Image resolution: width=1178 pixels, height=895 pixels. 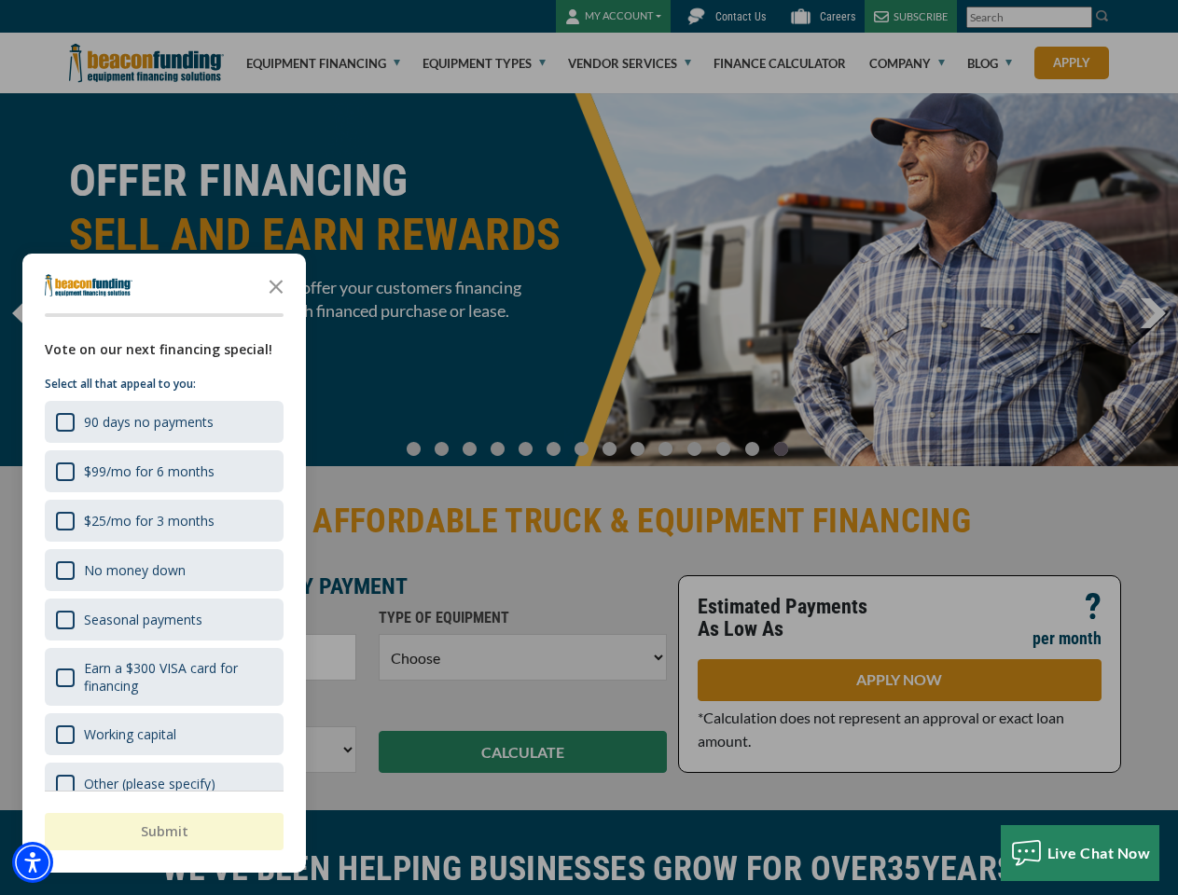 What do you see at coordinates (164, 563) in the screenshot?
I see `div: Survey` at bounding box center [164, 563].